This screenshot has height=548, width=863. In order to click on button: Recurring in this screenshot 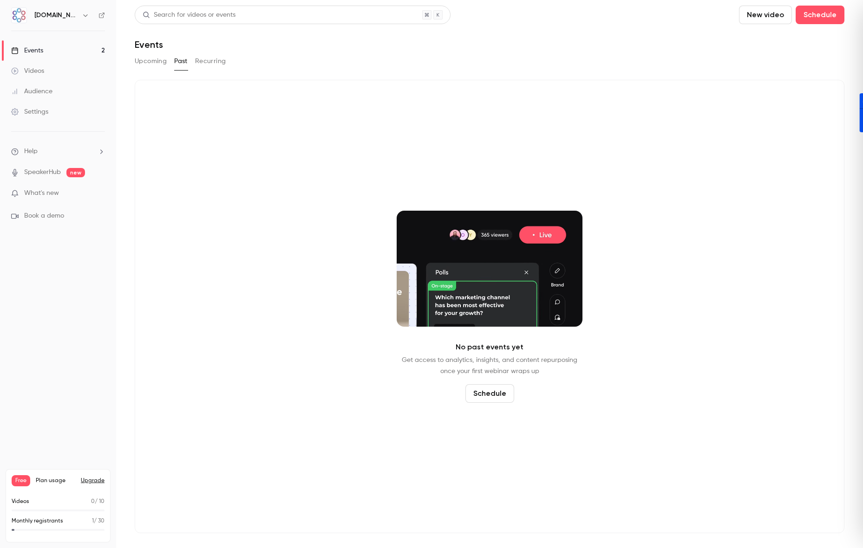, I will do `click(210, 61)`.